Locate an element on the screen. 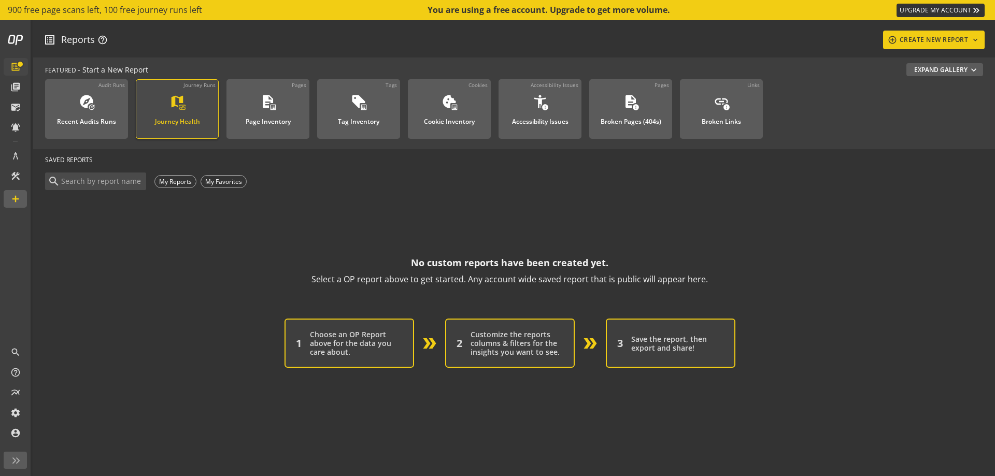 This screenshot has height=476, width=995. a: PagesPage Inventory is located at coordinates (268, 109).